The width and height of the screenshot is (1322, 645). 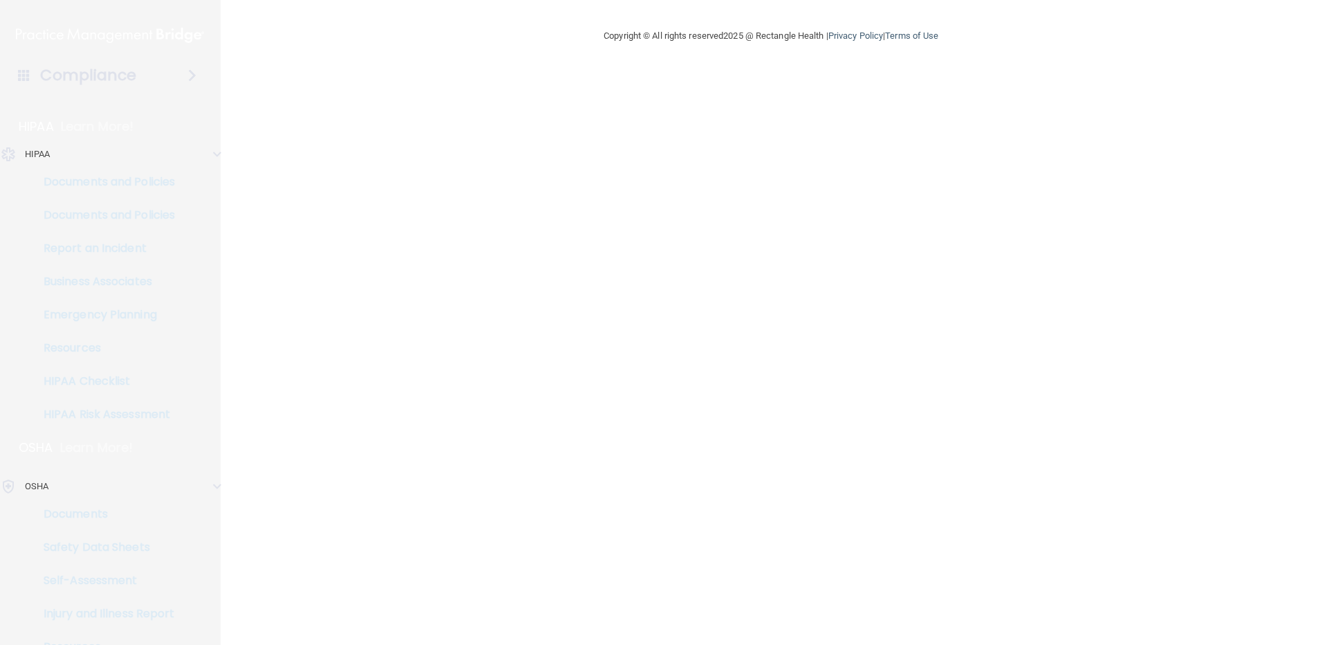 What do you see at coordinates (103, 315) in the screenshot?
I see `p: Emergency Planning` at bounding box center [103, 315].